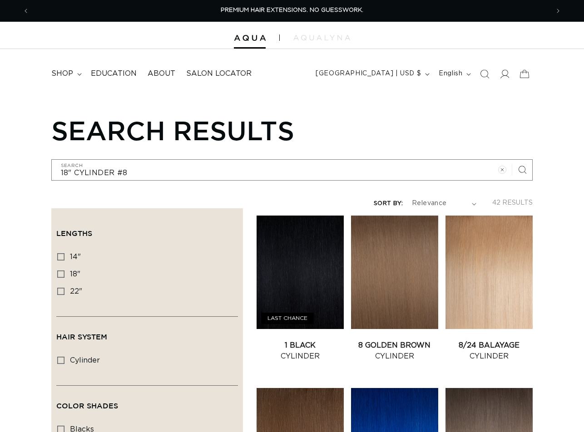 The width and height of the screenshot is (584, 432). Describe the element at coordinates (502, 170) in the screenshot. I see `button: Clear search term` at that location.